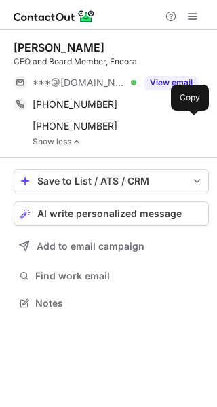  What do you see at coordinates (111, 276) in the screenshot?
I see `button: Find work email` at bounding box center [111, 276].